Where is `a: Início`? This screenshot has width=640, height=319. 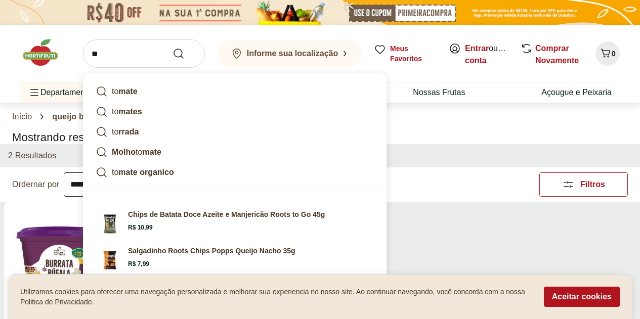 a: Início is located at coordinates (22, 117).